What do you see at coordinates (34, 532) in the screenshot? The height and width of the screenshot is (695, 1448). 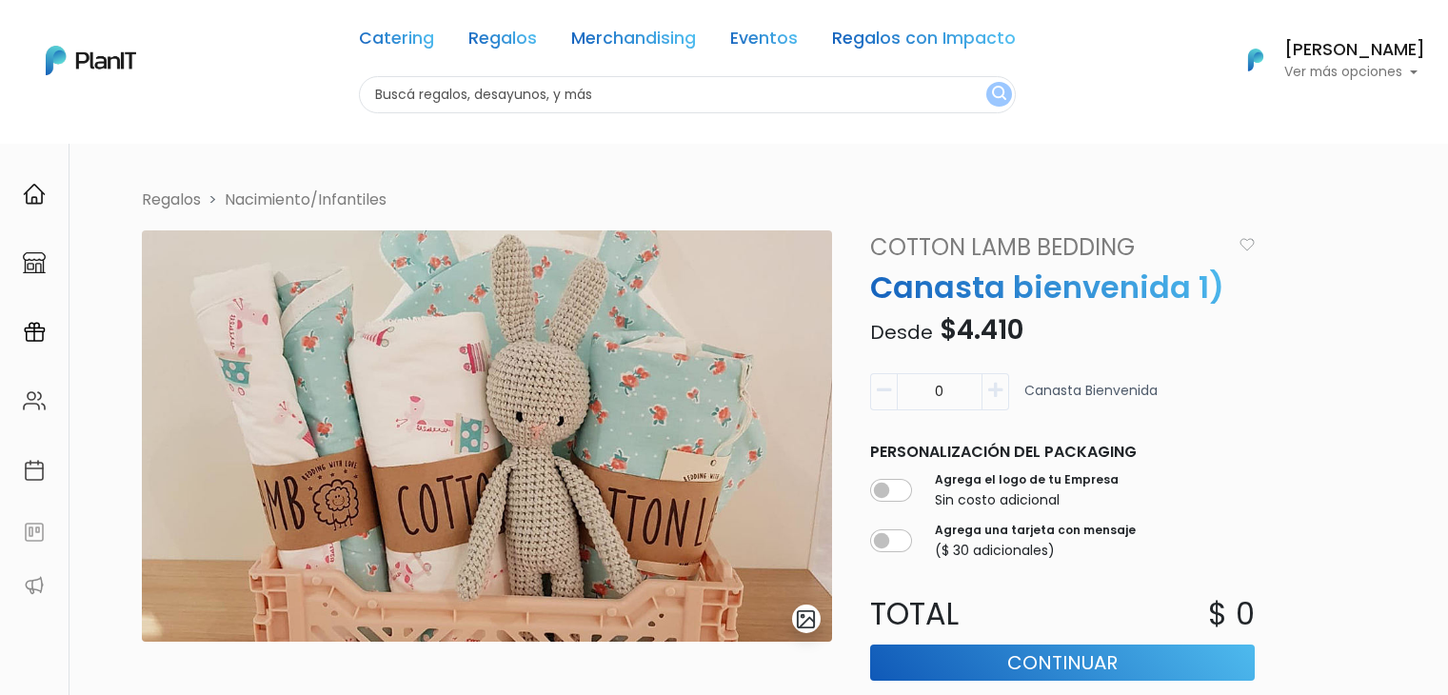 I see `img: feedback-78b5a0c8f98aac82b08bfc38622c3050aee476f2c9584af64705fc4e61158814.svg` at bounding box center [34, 532].